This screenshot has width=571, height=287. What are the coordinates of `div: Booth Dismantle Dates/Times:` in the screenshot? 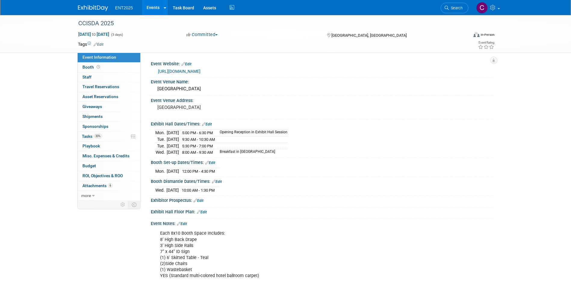 It's located at (322, 181).